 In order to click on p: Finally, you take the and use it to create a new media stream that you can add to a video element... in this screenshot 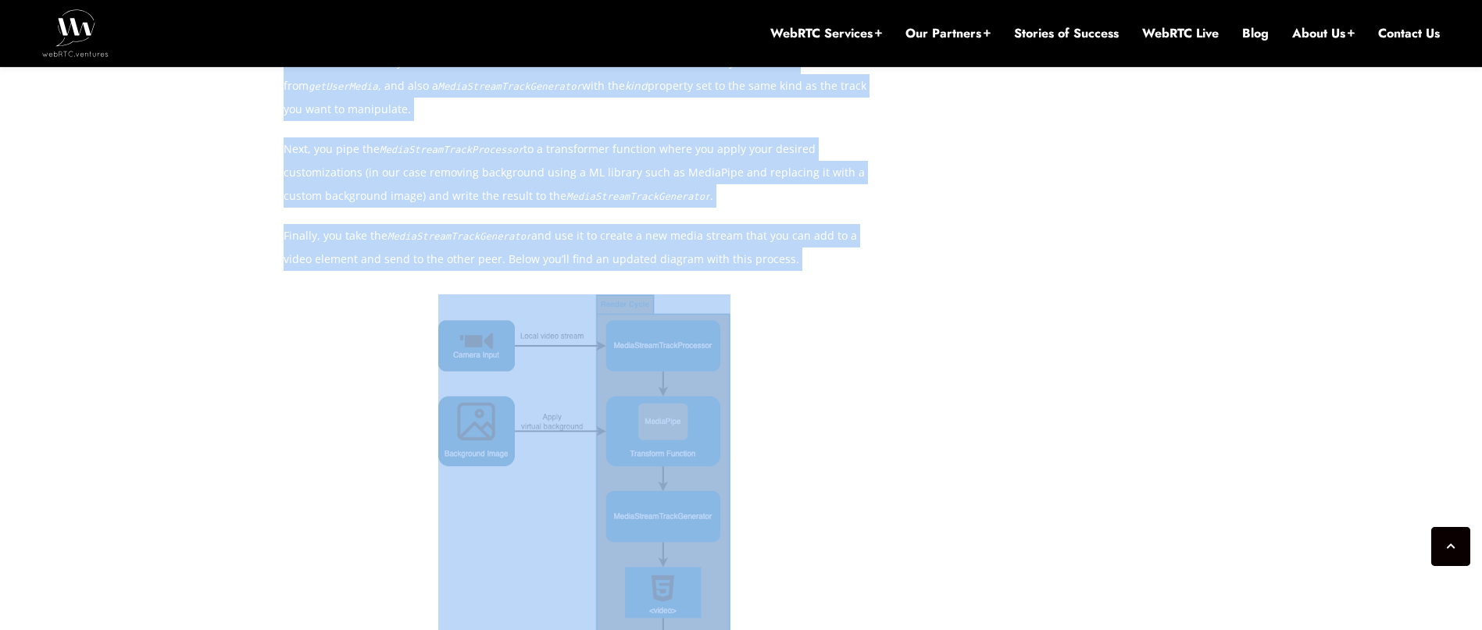, I will do `click(584, 248)`.